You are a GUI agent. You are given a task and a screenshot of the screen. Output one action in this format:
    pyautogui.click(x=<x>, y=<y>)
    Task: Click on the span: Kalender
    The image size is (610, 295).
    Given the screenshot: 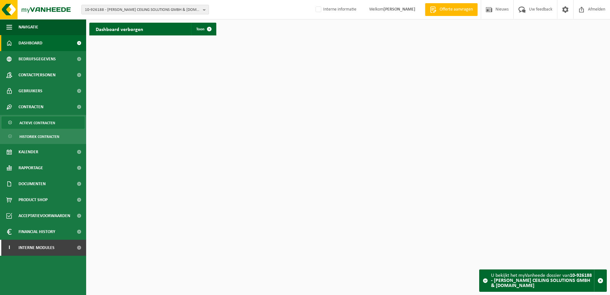 What is the action you would take?
    pyautogui.click(x=28, y=152)
    